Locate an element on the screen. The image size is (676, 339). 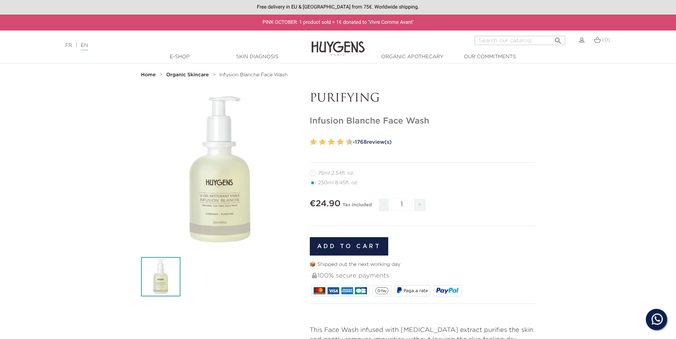
label: 2 is located at coordinates (314, 142).